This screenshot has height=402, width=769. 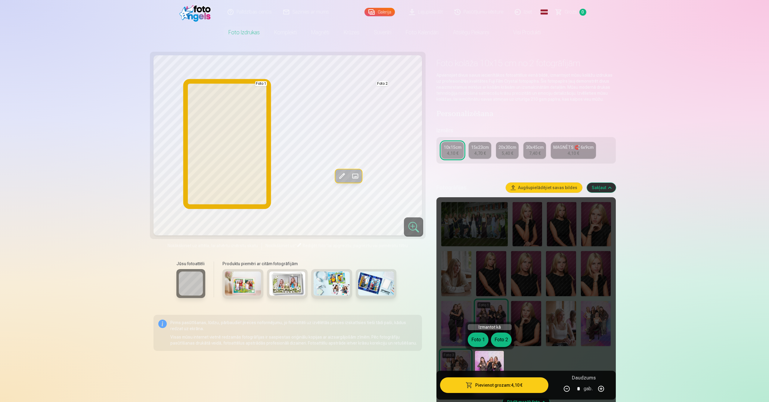 I want to click on button: Sakļaut, so click(x=601, y=188).